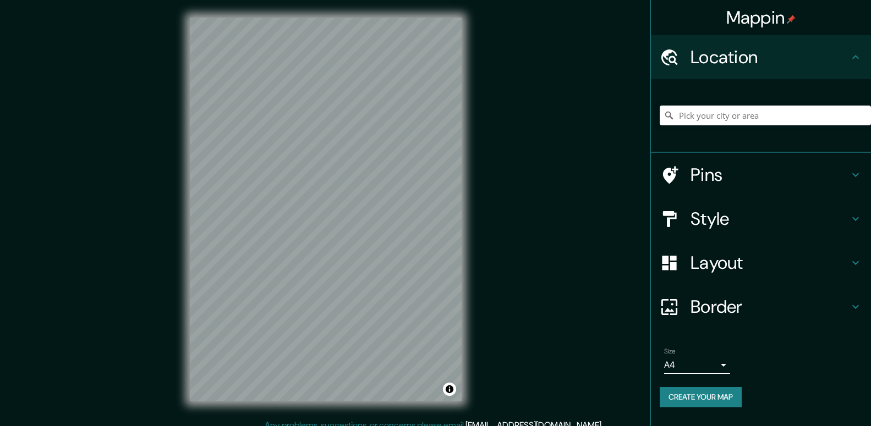 This screenshot has width=871, height=426. Describe the element at coordinates (670, 352) in the screenshot. I see `label: Size` at that location.